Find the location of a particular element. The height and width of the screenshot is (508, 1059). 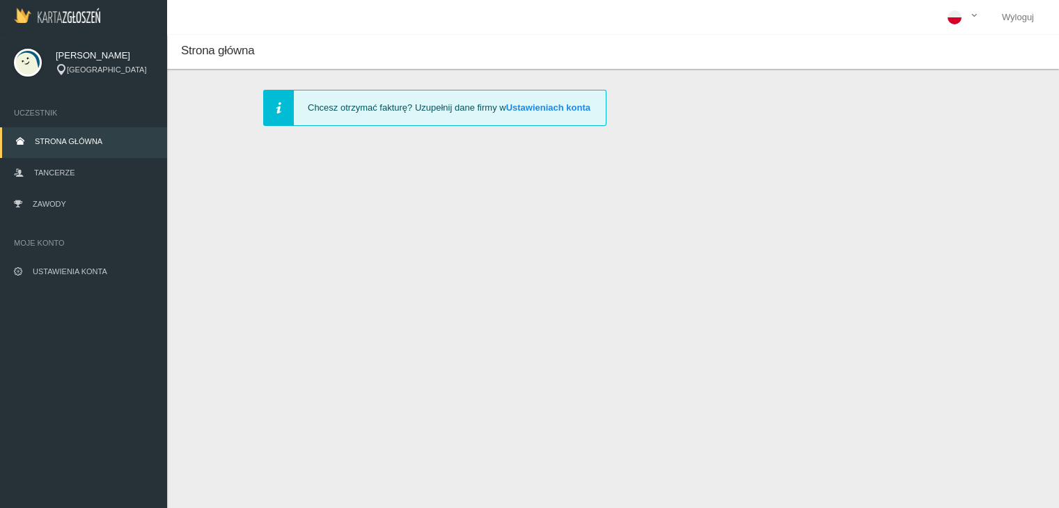

span: Tancerze is located at coordinates (54, 173).